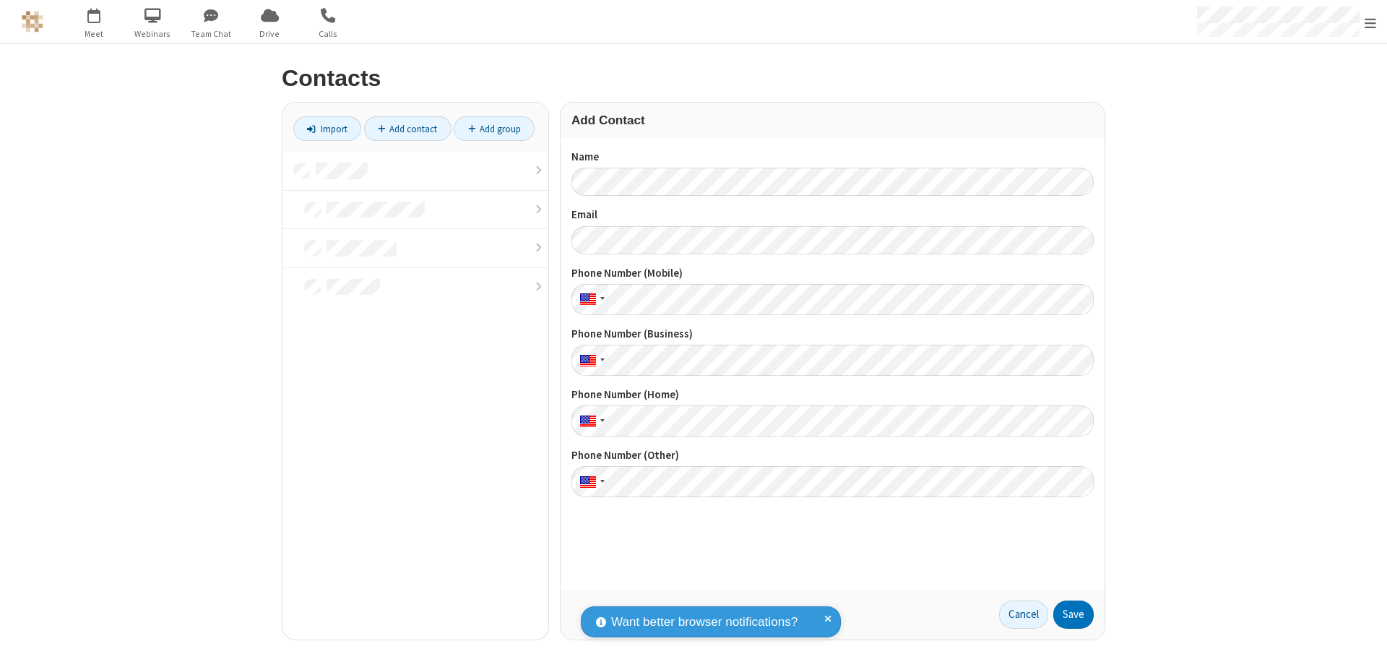 The width and height of the screenshot is (1387, 662). What do you see at coordinates (152, 34) in the screenshot?
I see `span: Webinars` at bounding box center [152, 34].